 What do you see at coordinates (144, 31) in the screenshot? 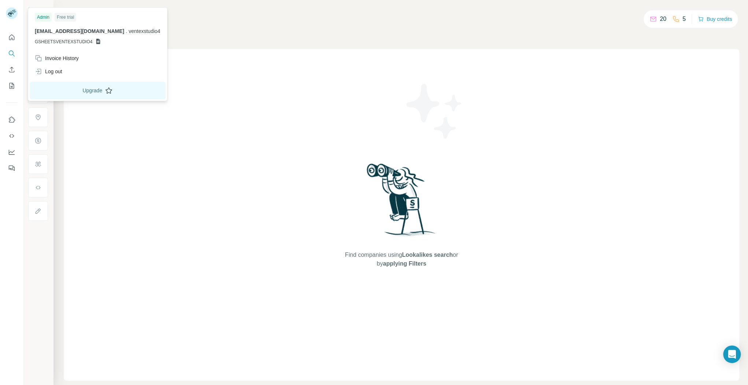
I see `span: ventexstudio4` at bounding box center [144, 31].